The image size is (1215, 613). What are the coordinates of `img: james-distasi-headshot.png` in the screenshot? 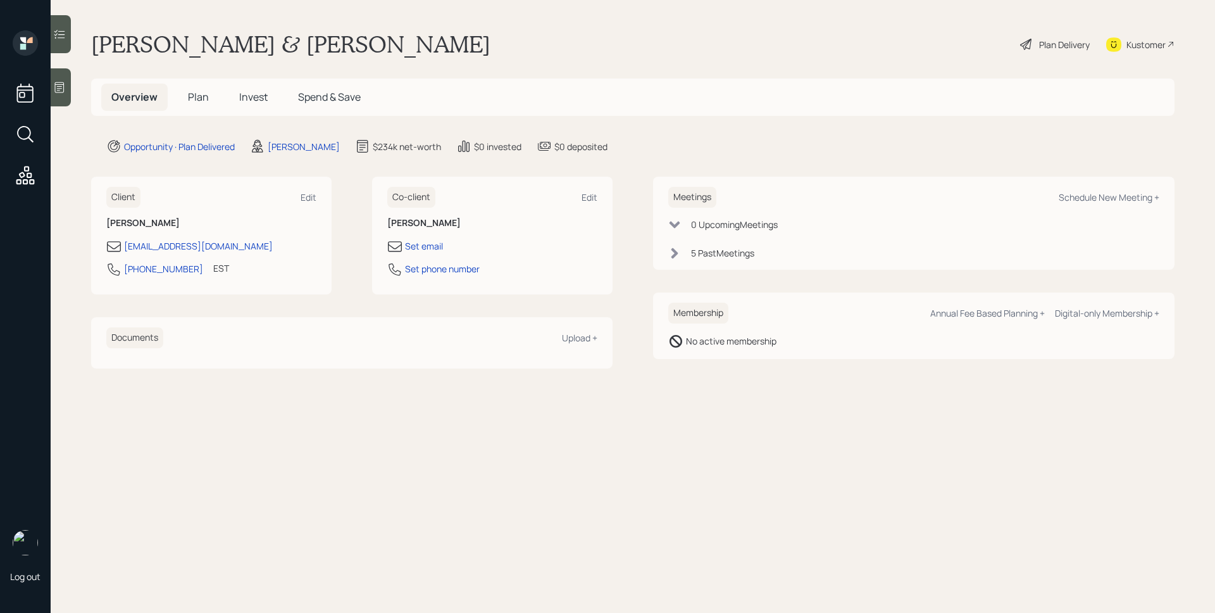 It's located at (25, 543).